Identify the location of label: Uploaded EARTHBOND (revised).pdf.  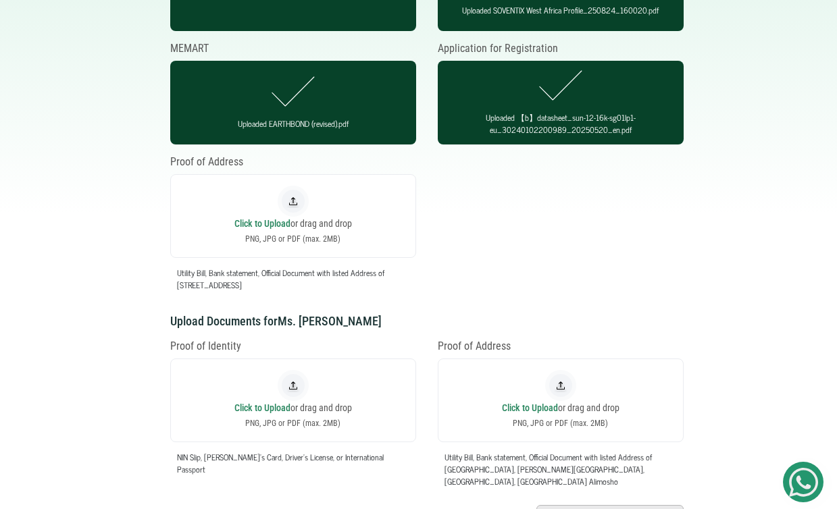
(293, 103).